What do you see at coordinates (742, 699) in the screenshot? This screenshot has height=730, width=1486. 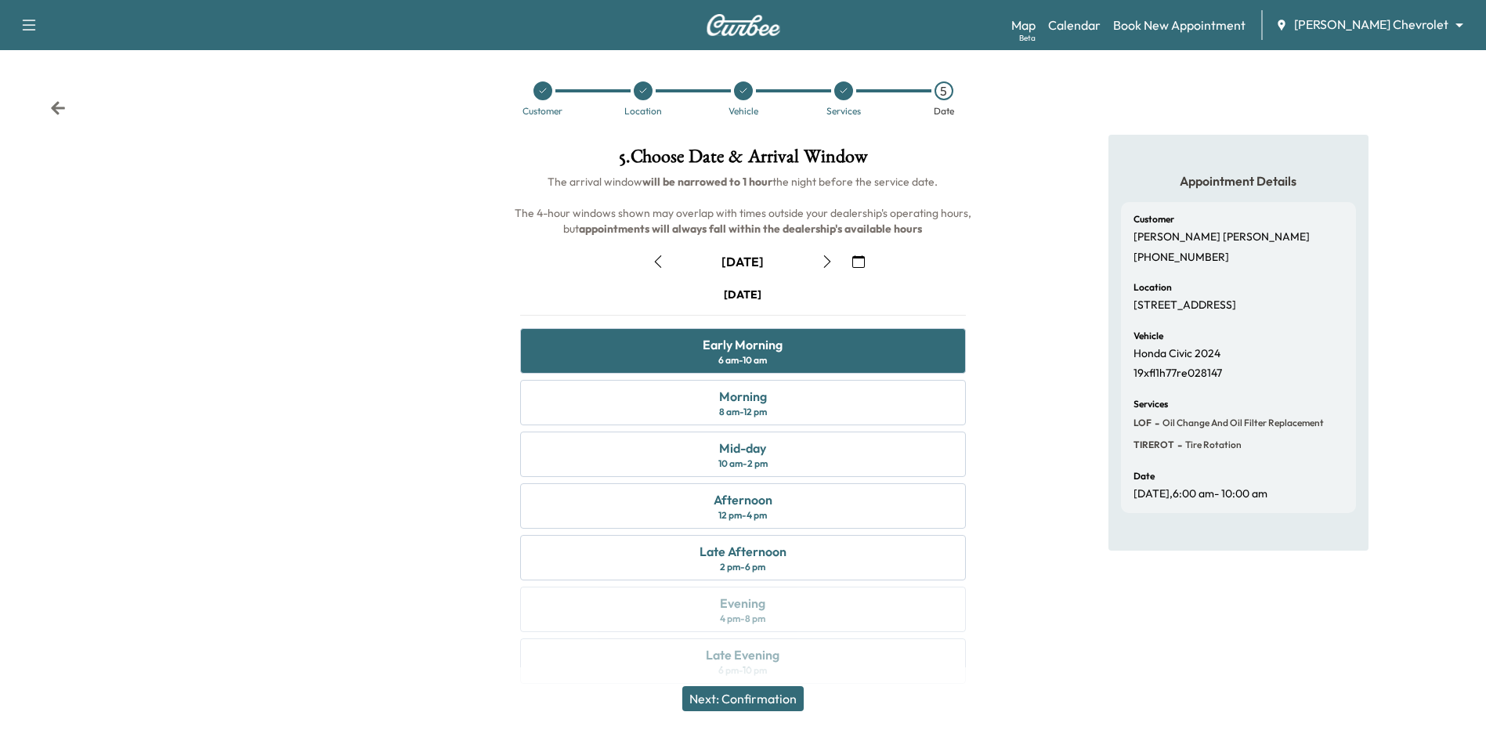 I see `button: Next: Confirmation` at bounding box center [742, 699].